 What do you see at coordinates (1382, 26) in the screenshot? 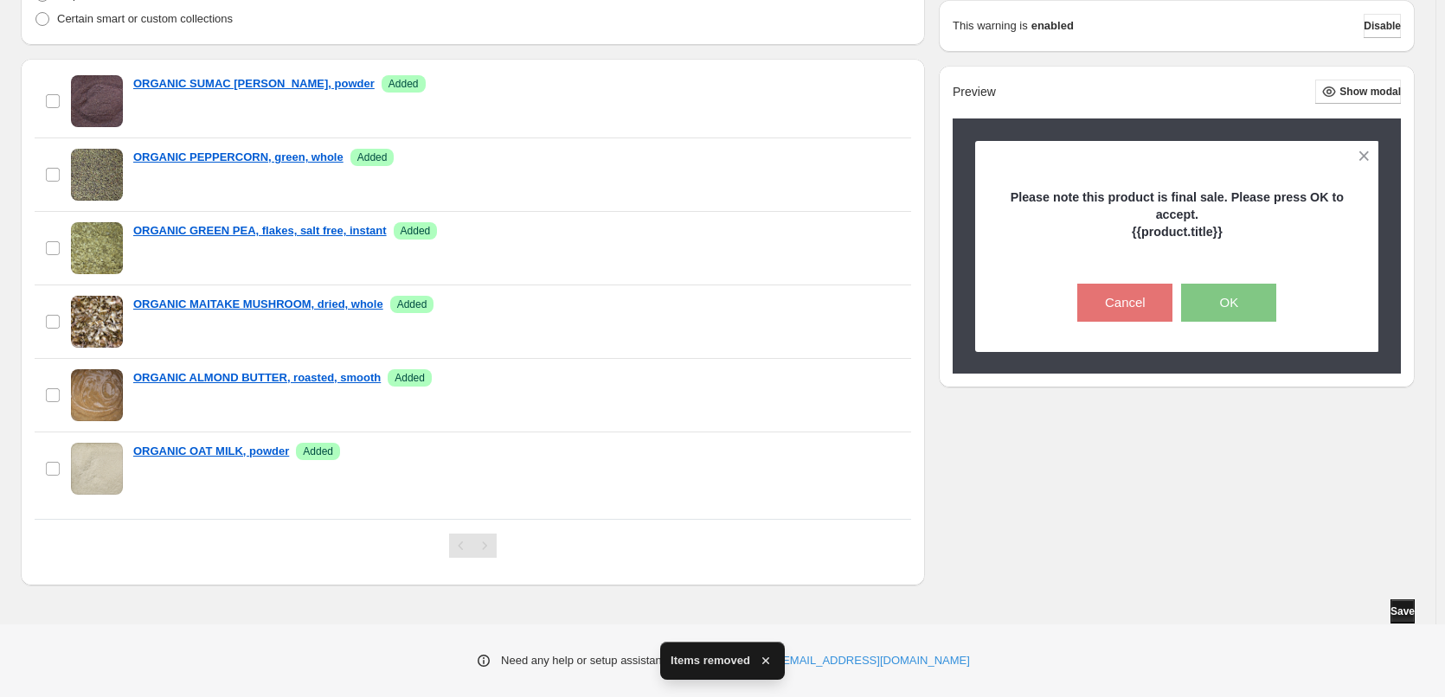
I see `button: Disable` at bounding box center [1382, 26].